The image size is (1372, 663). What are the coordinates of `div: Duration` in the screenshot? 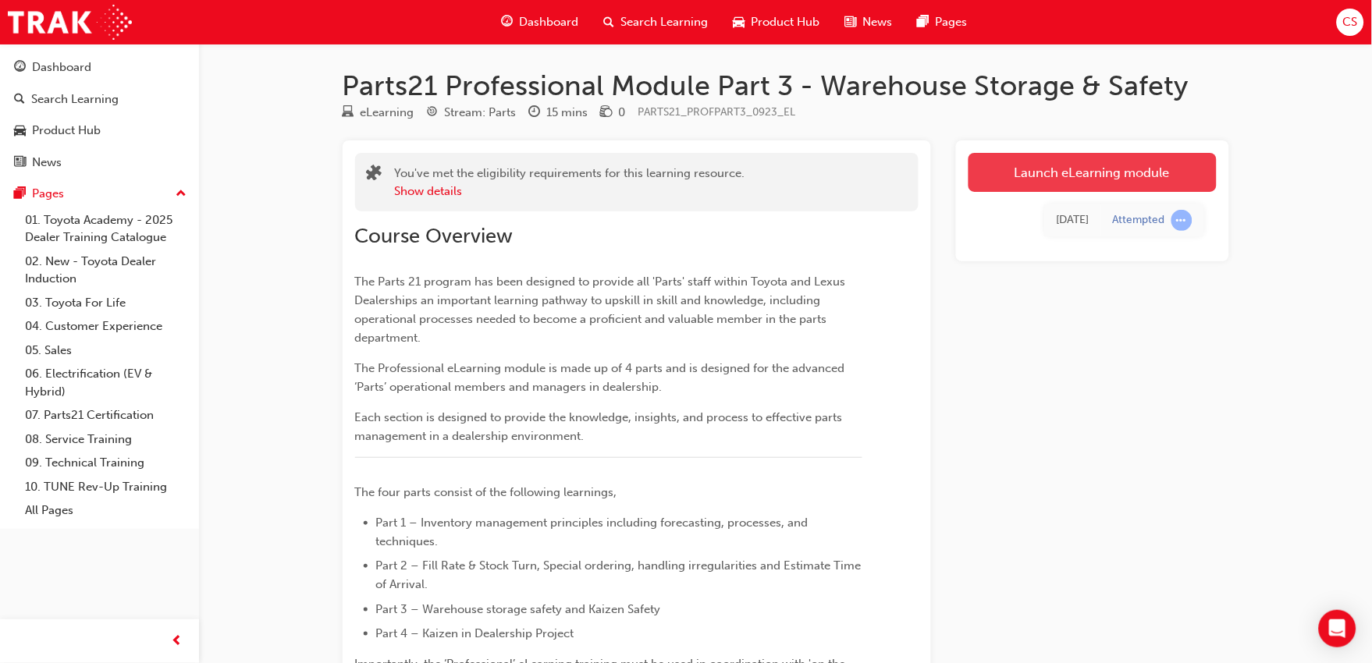 It's located at (559, 112).